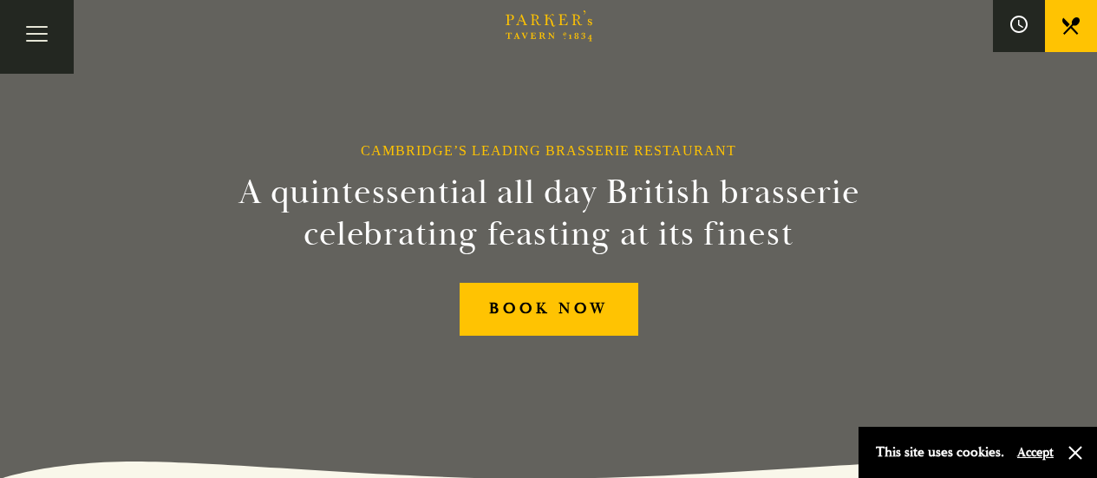  Describe the element at coordinates (1075, 453) in the screenshot. I see `button: Close and accept` at that location.